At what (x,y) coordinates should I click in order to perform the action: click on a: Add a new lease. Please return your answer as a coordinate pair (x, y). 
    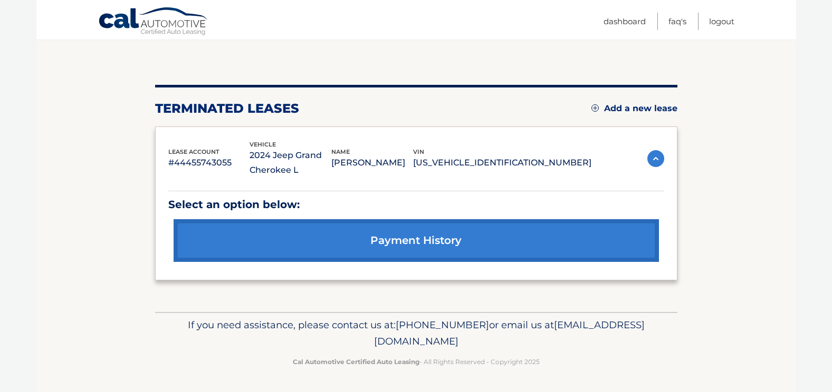
    Looking at the image, I should click on (634, 109).